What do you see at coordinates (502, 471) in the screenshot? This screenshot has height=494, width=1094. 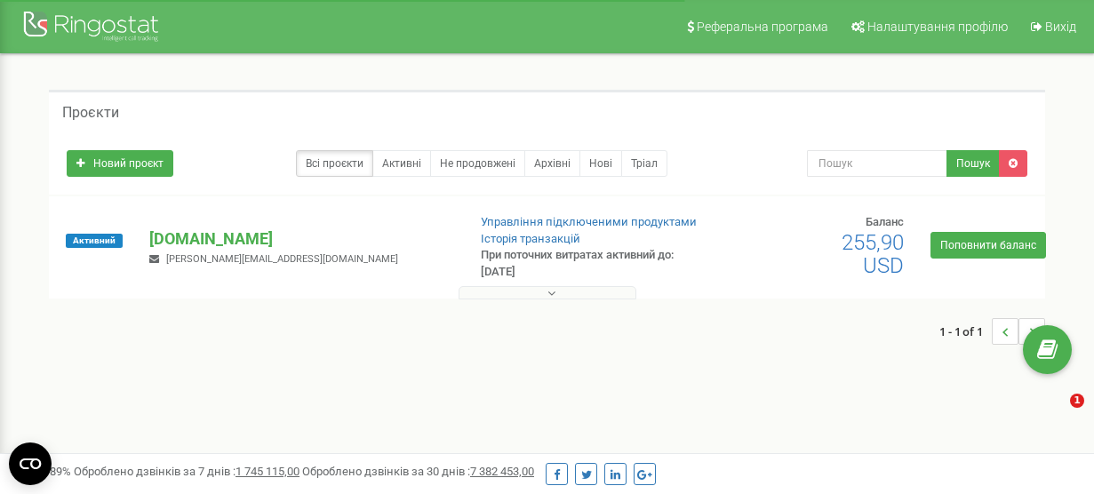 I see `u: 7 382 453,00` at bounding box center [502, 471].